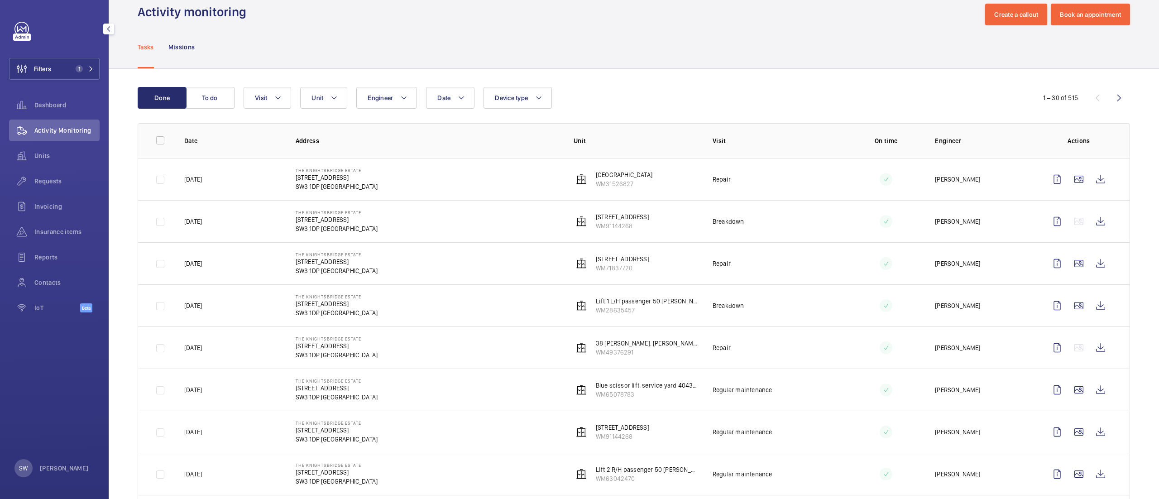 The width and height of the screenshot is (1159, 499). I want to click on button: Engineer, so click(387, 98).